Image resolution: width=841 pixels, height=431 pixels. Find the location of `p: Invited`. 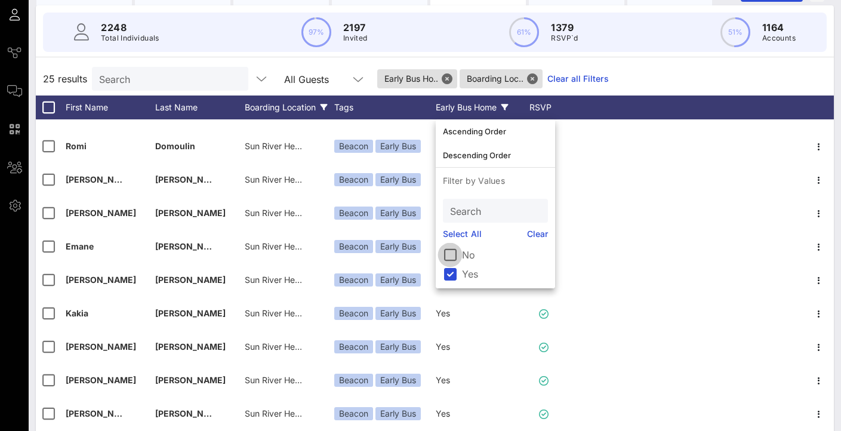

p: Invited is located at coordinates (355, 38).